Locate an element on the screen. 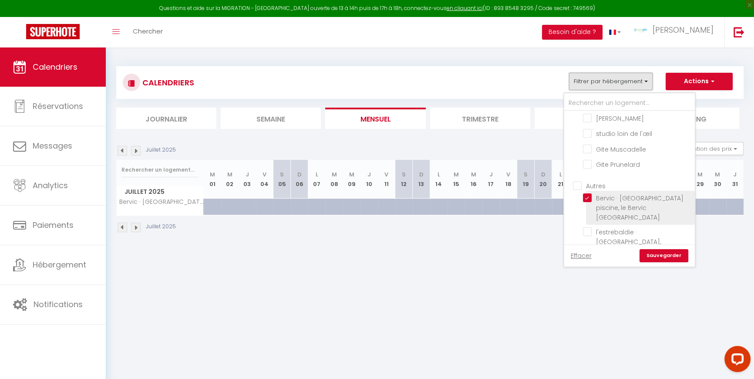  button: Gestion des prix is located at coordinates (711, 148).